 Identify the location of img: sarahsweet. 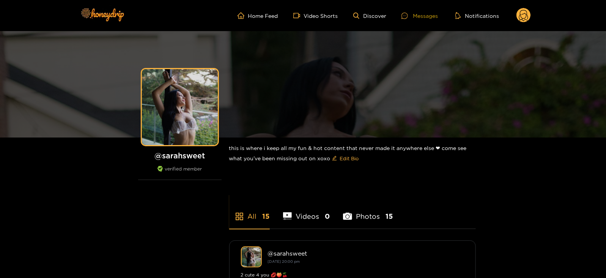
(251, 257).